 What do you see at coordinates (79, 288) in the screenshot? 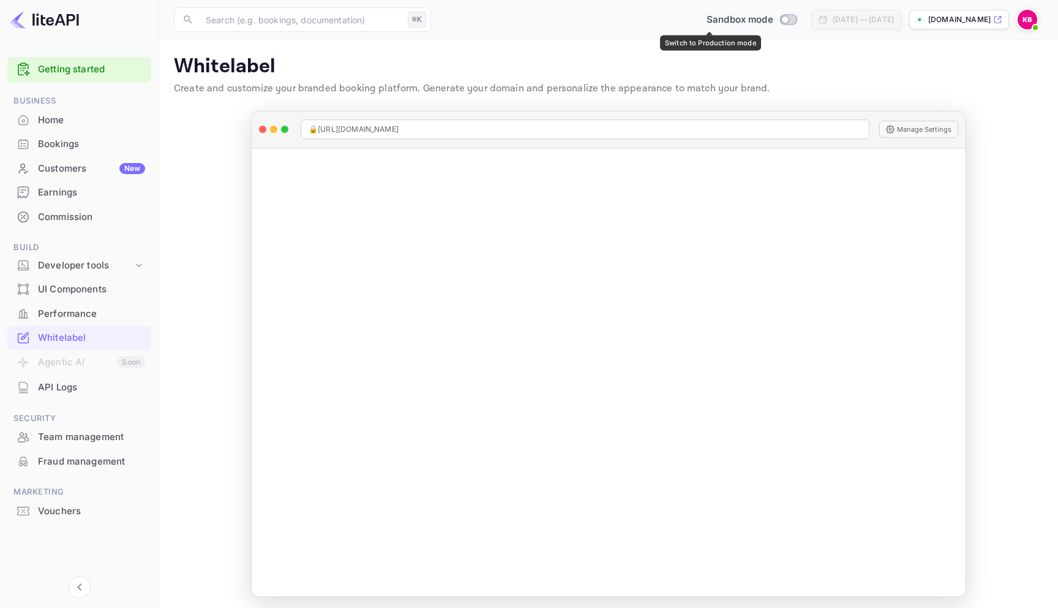
I see `a: UI Components` at bounding box center [79, 288].